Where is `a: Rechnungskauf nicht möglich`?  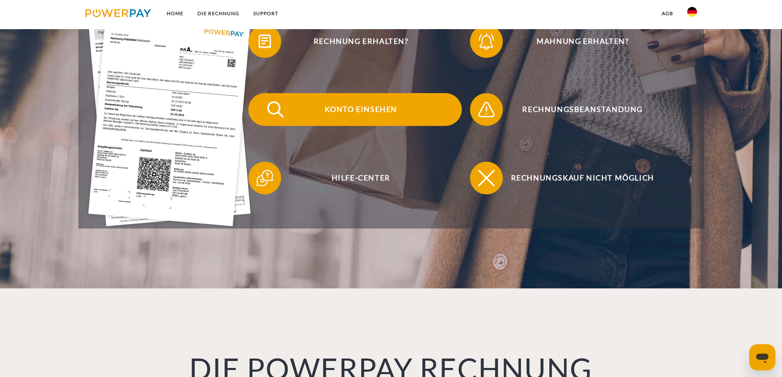 a: Rechnungskauf nicht möglich is located at coordinates (577, 178).